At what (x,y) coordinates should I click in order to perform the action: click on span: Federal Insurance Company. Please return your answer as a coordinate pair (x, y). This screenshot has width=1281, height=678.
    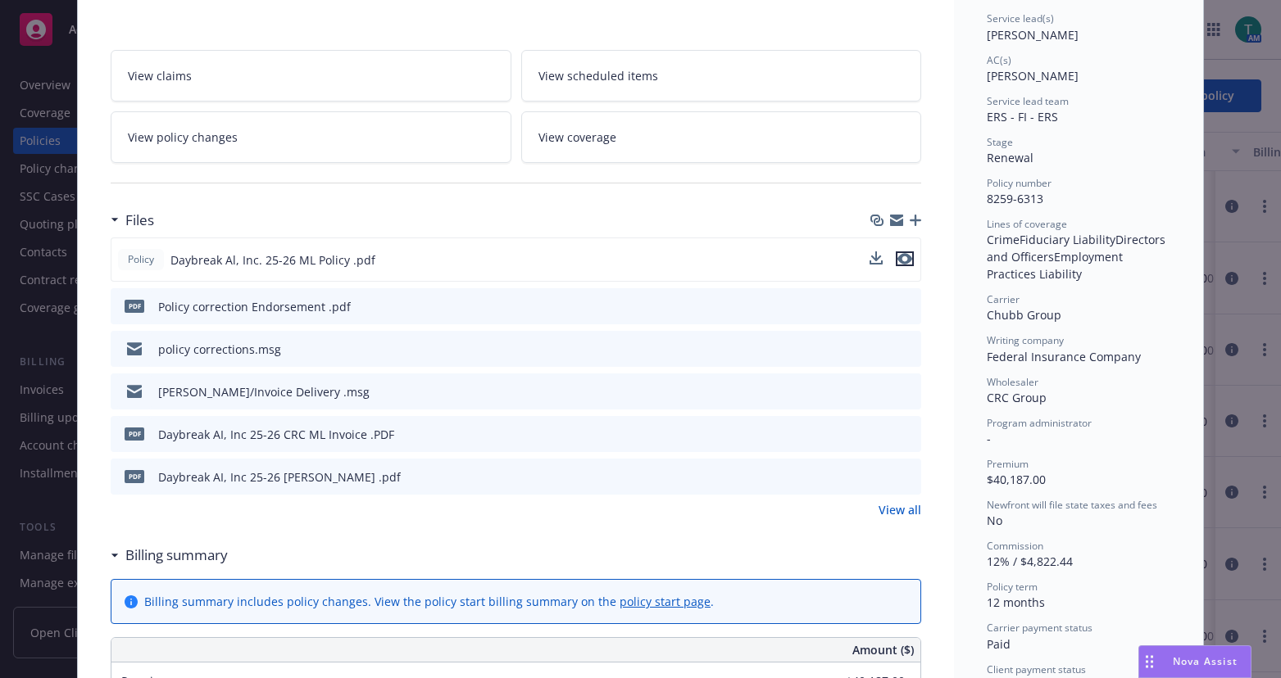
    Looking at the image, I should click on (1064, 356).